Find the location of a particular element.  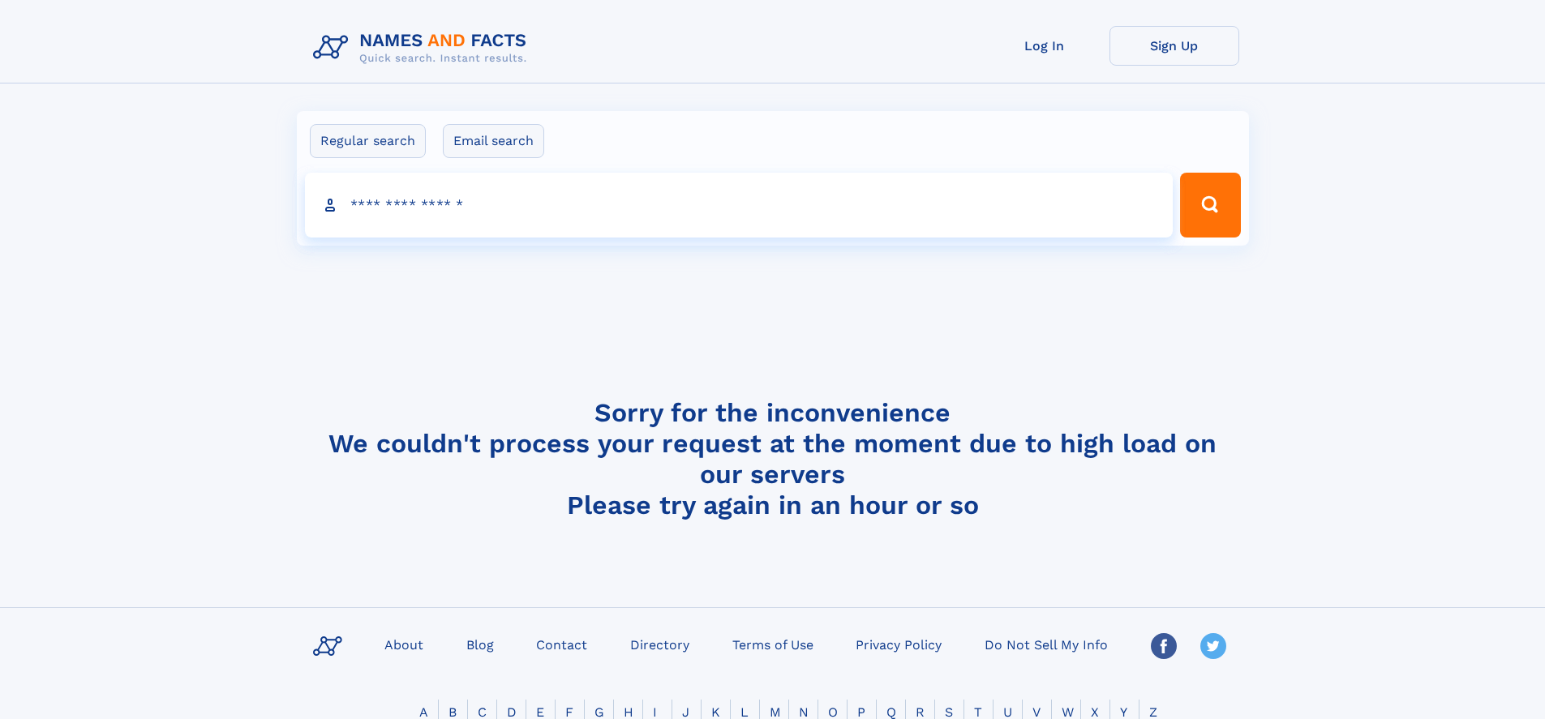

a: Do Not Sell My Info is located at coordinates (1046, 644).